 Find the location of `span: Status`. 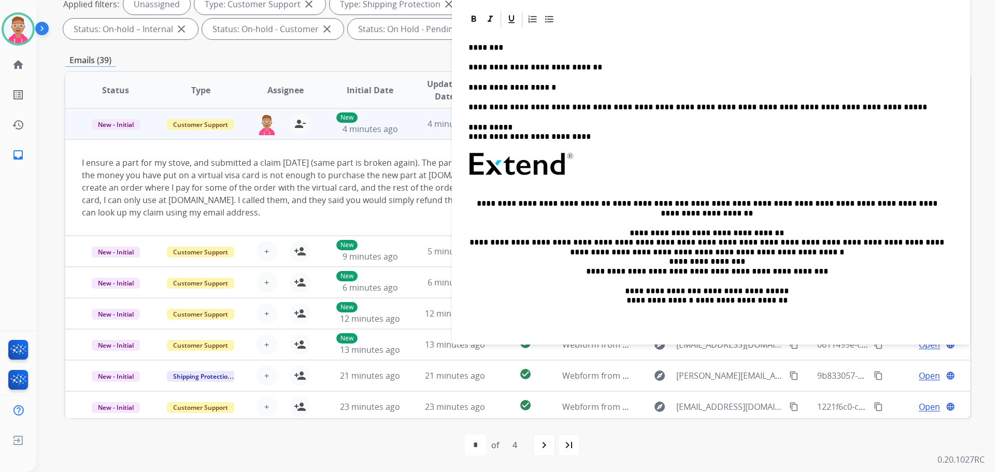

span: Status is located at coordinates (116, 90).